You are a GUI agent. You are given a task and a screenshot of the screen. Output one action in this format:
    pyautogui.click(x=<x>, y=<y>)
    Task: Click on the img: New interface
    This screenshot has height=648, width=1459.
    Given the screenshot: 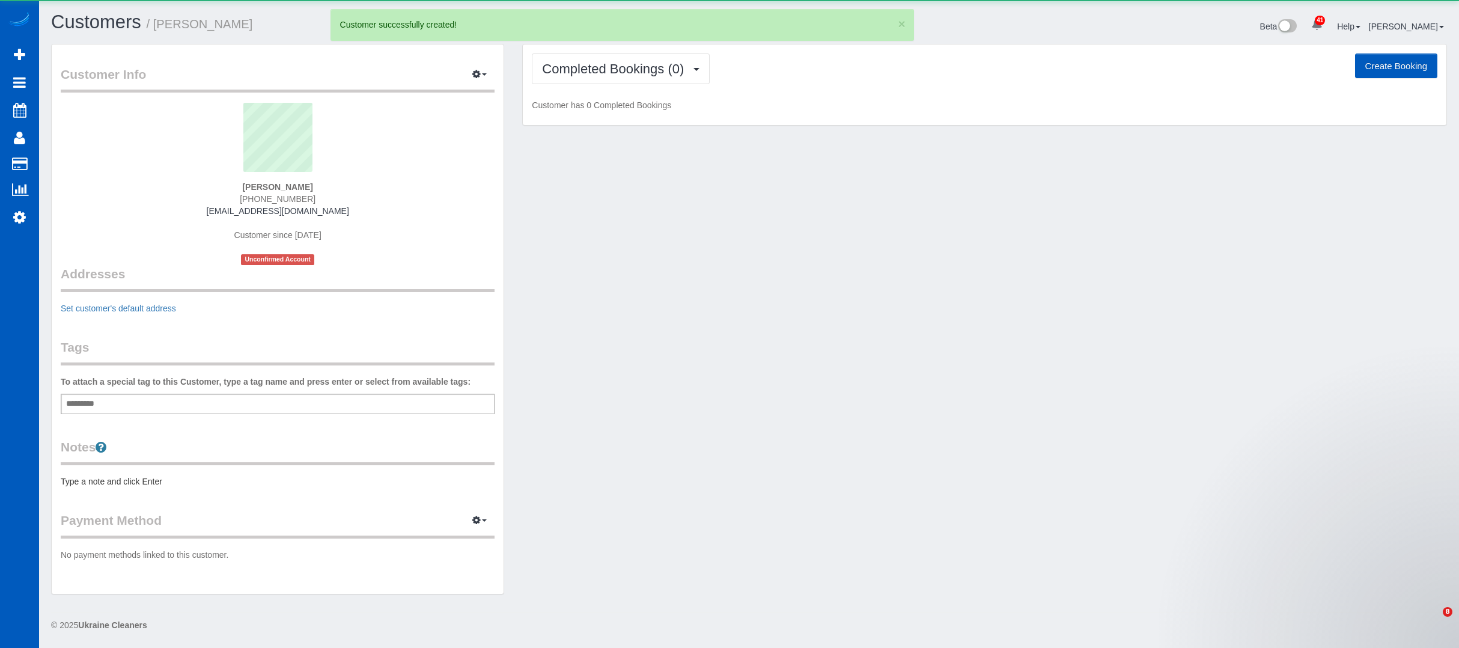 What is the action you would take?
    pyautogui.click(x=1287, y=27)
    